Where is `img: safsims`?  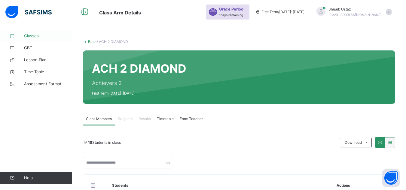 img: safsims is located at coordinates (29, 12).